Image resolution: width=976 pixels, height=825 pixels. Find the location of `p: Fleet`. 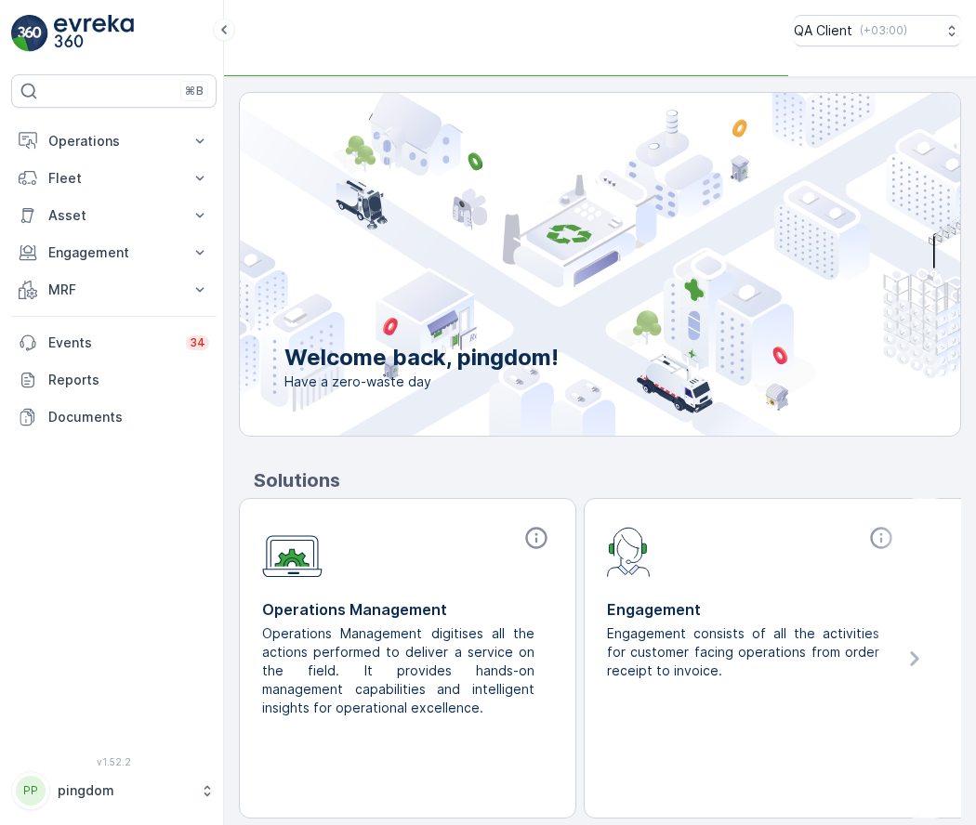

p: Fleet is located at coordinates (113, 178).